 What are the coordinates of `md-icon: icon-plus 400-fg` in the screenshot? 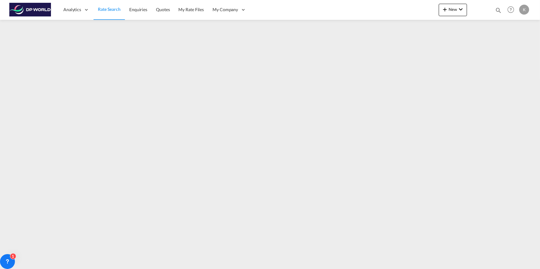 It's located at (445, 9).